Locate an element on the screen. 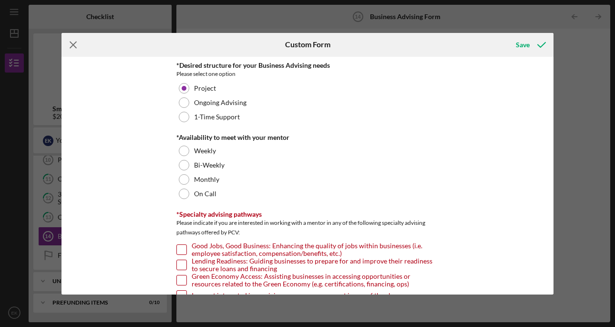 The height and width of the screenshot is (327, 615). h6: Custom Form is located at coordinates (308, 44).